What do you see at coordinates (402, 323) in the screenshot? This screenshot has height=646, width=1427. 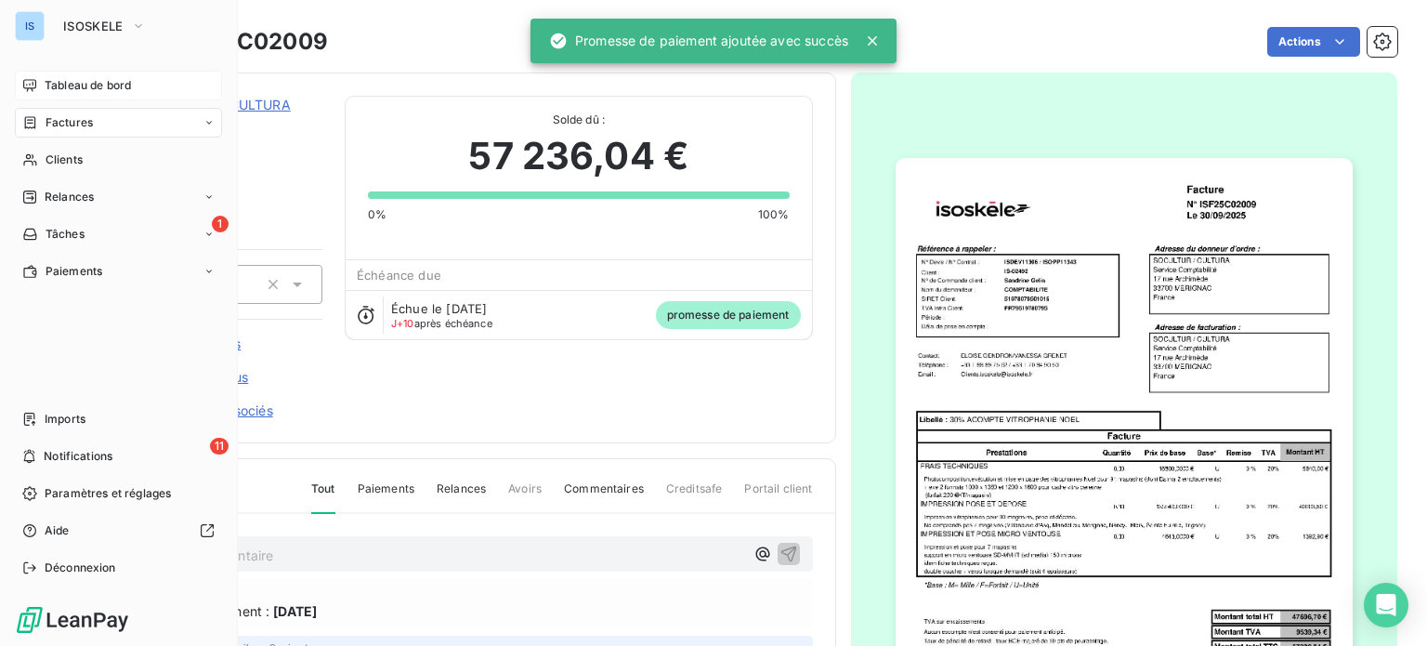 I see `span: J+10` at bounding box center [402, 323].